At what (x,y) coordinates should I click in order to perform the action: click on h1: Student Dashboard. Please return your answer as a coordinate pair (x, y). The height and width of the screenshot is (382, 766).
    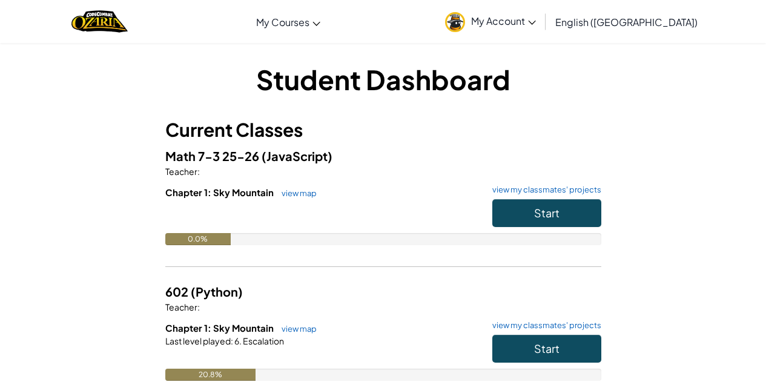
    Looking at the image, I should click on (383, 79).